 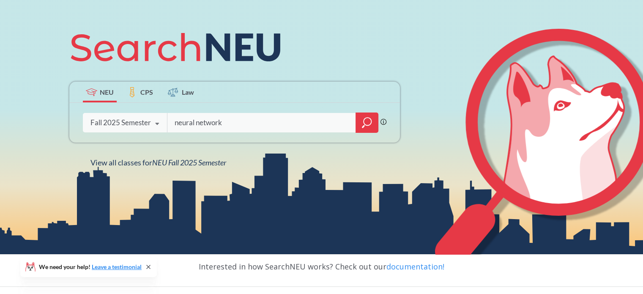 I want to click on div: Fall 2025 Semester, so click(x=121, y=123).